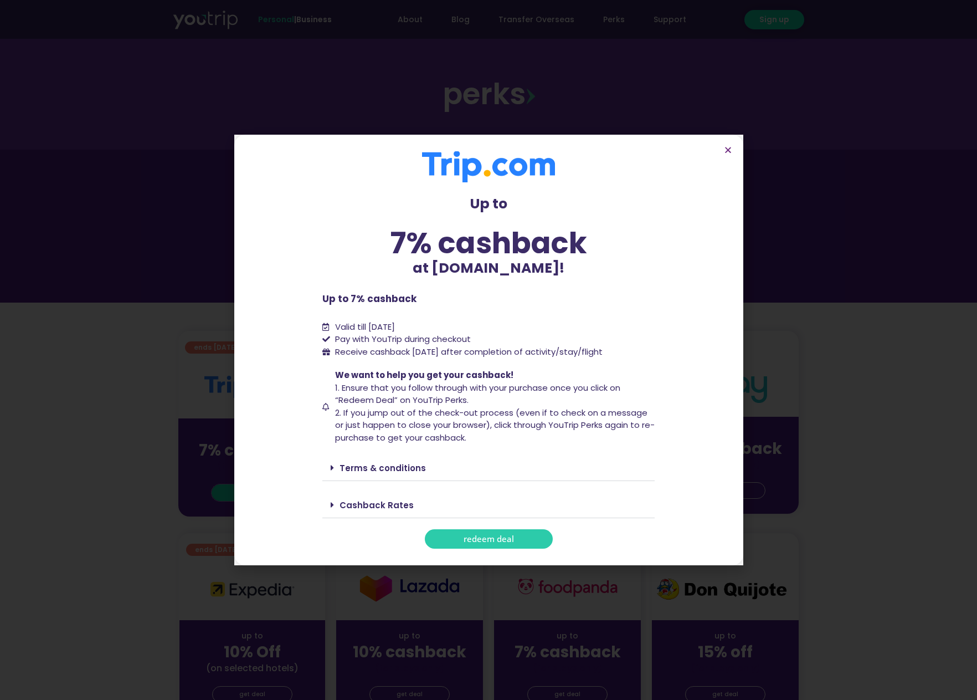 Image resolution: width=977 pixels, height=700 pixels. I want to click on a: Close, so click(728, 150).